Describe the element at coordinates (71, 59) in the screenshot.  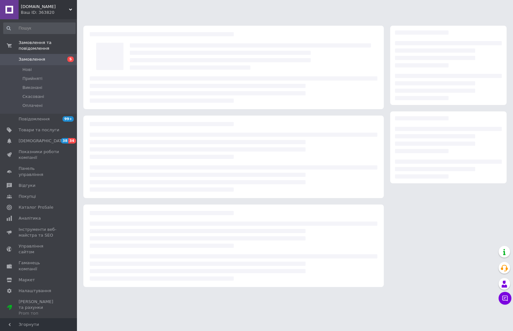
I see `span: 5` at that location.